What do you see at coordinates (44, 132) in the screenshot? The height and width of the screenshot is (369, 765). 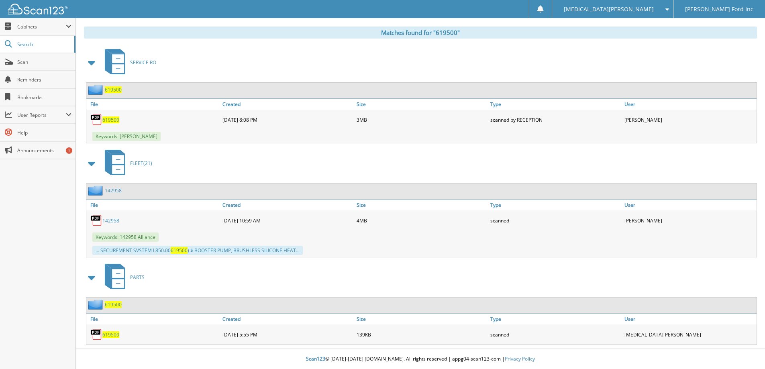 I see `span: Help` at bounding box center [44, 132].